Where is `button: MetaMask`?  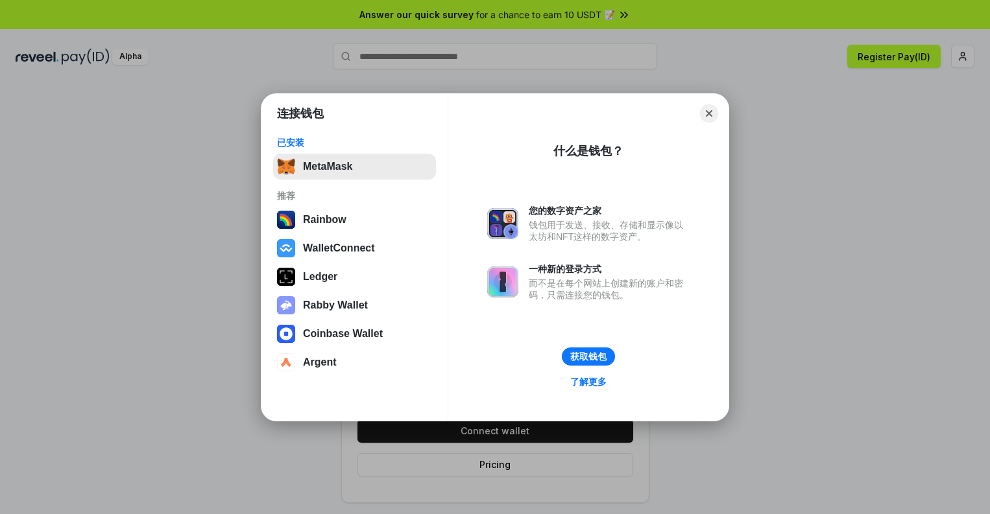
button: MetaMask is located at coordinates (354, 167).